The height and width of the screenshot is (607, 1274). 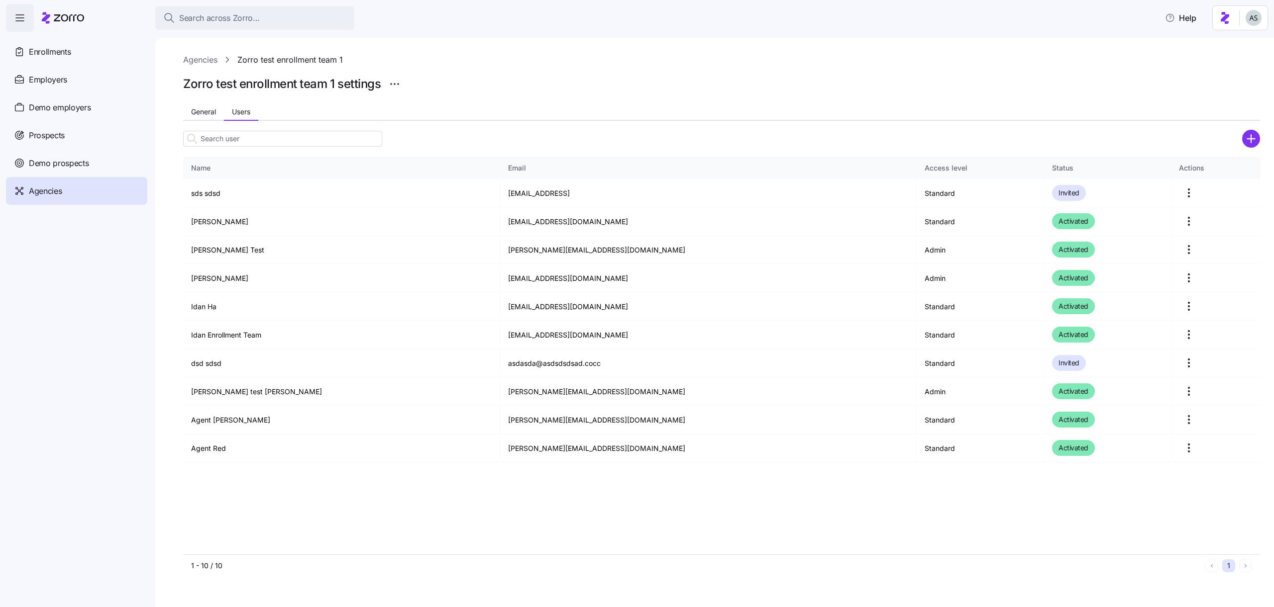 What do you see at coordinates (283, 139) in the screenshot?
I see `input: Search user` at bounding box center [283, 139].